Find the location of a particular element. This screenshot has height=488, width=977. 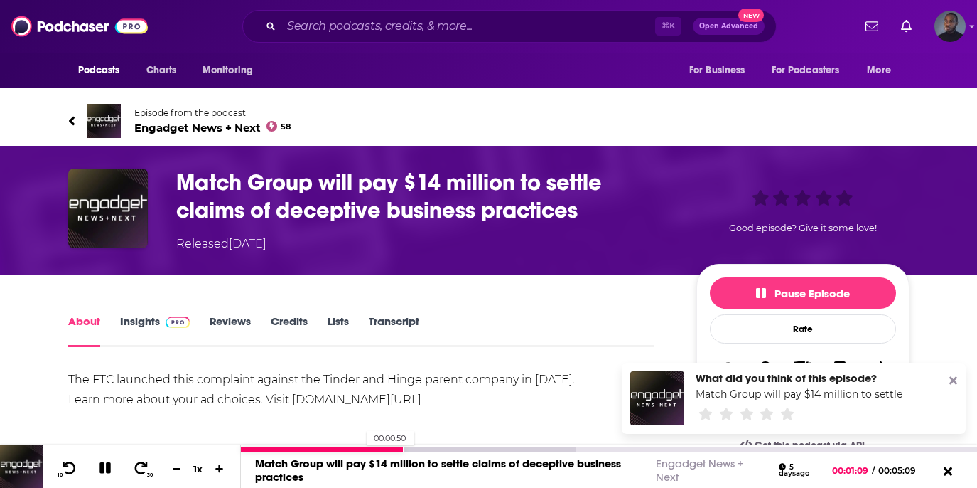

span: Logged in as jarryd.boyd is located at coordinates (950, 26).